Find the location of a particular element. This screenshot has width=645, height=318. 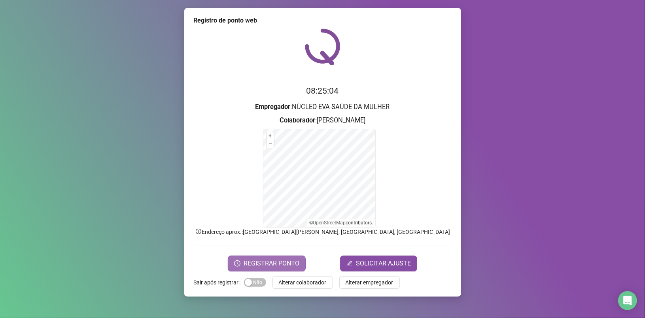

time: 08:25:04 is located at coordinates (323, 91).